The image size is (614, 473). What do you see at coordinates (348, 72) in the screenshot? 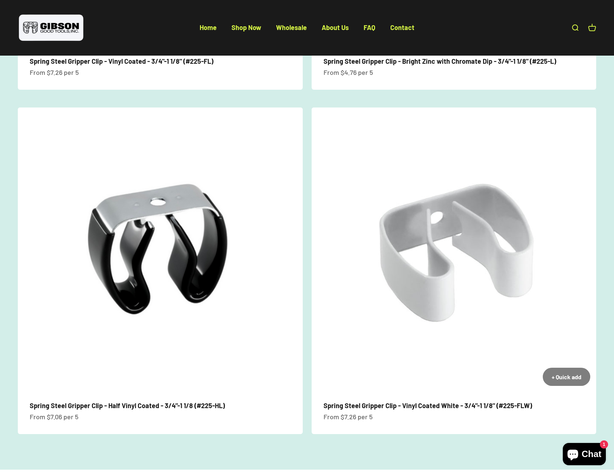
I see `sale-price: From $4.76 per 5` at bounding box center [348, 72].